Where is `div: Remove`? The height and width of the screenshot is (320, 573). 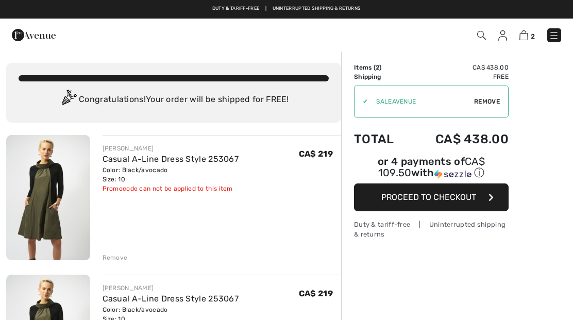 div: Remove is located at coordinates (115, 258).